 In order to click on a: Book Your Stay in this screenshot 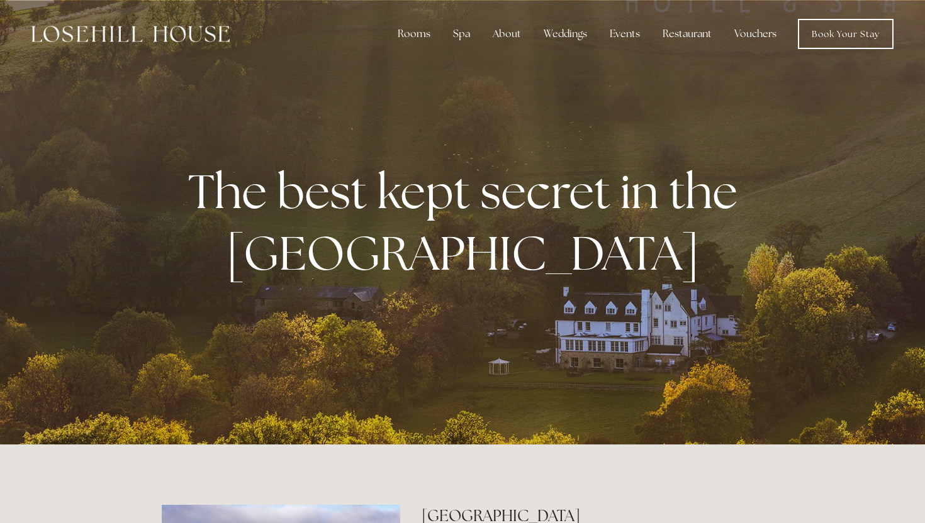, I will do `click(846, 34)`.